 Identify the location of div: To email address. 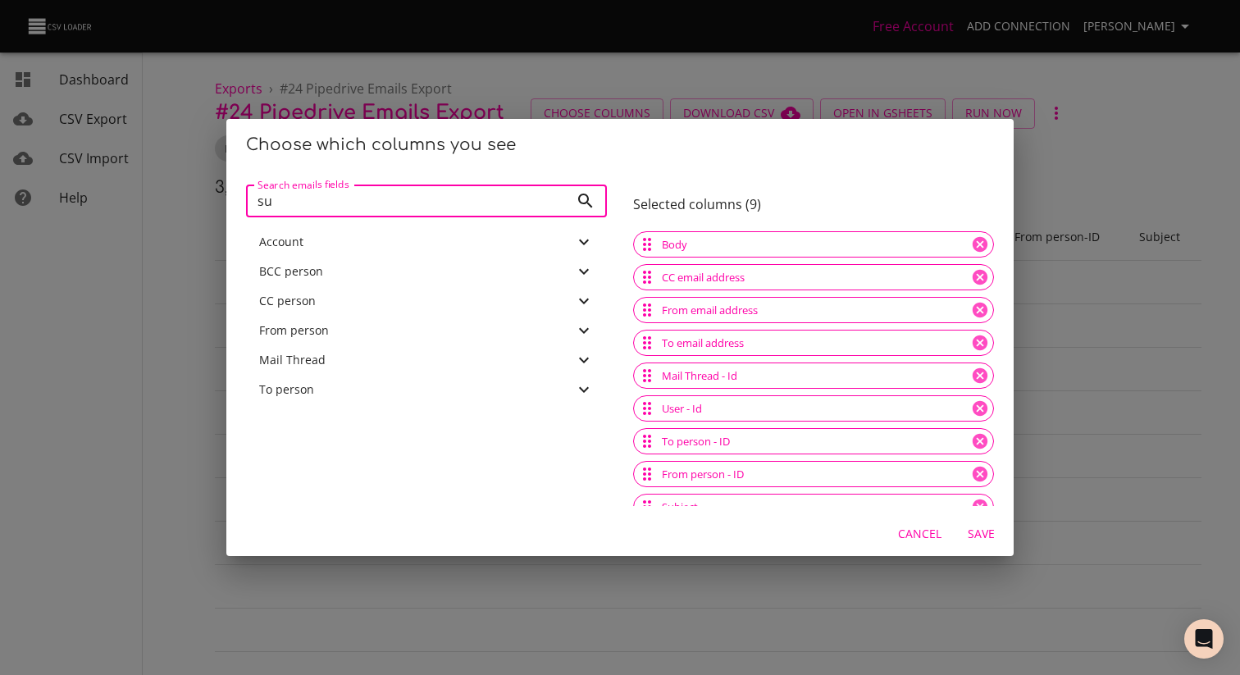
(814, 343).